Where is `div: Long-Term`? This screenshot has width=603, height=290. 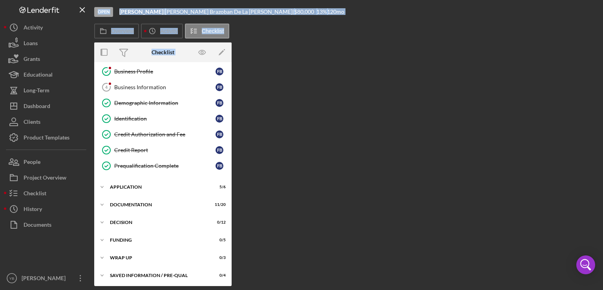 div: Long-Term is located at coordinates (37, 91).